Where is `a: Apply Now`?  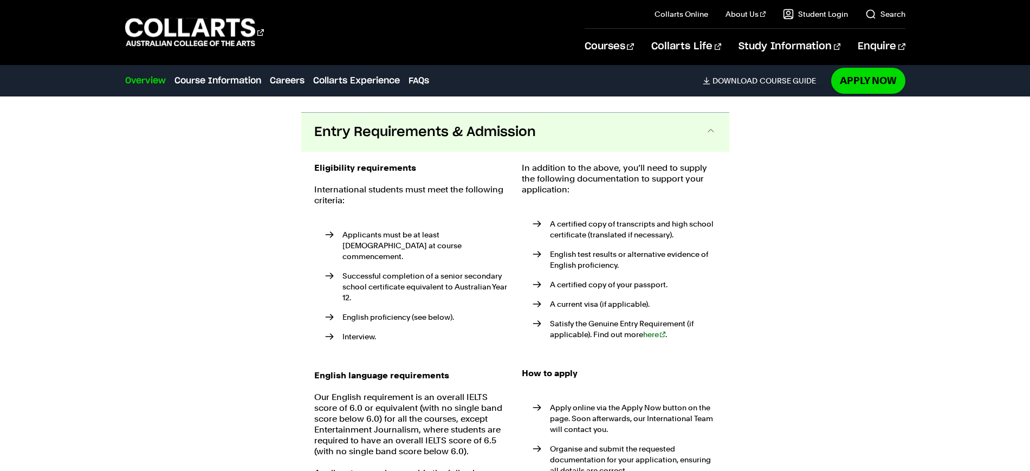 a: Apply Now is located at coordinates (868, 80).